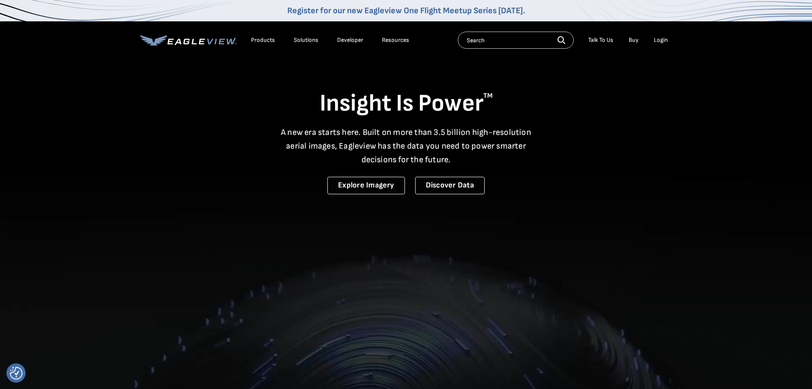 The width and height of the screenshot is (812, 389). I want to click on a: Explore Imagery, so click(366, 185).